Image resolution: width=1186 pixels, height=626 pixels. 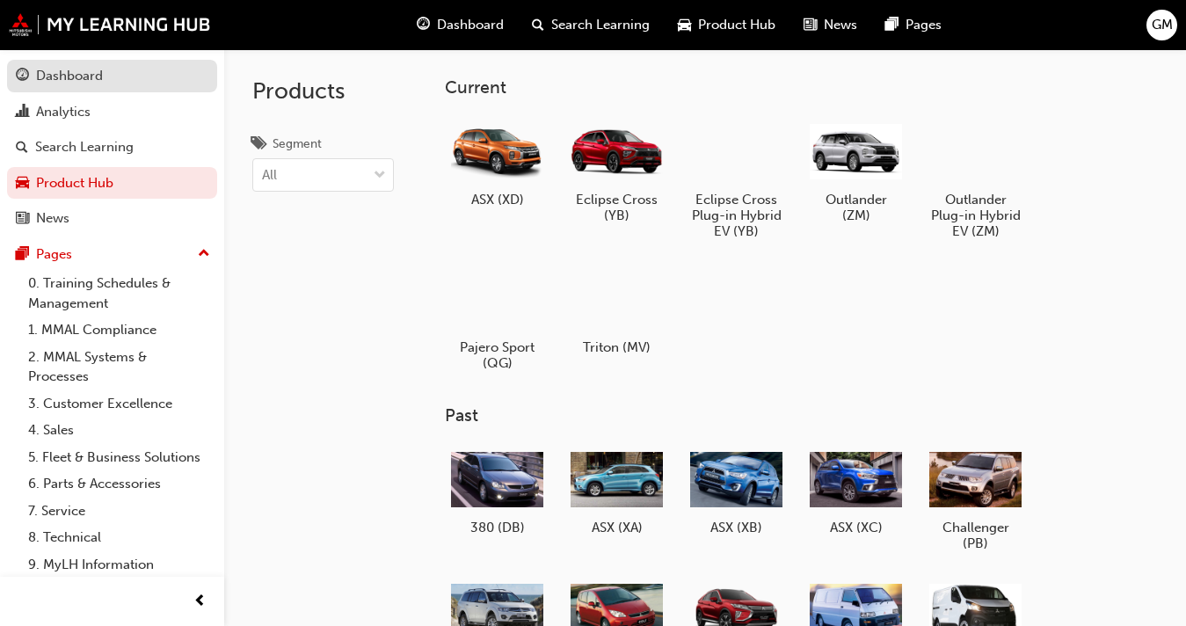 I want to click on a: 5. Fleet & Business Solutions, so click(x=119, y=457).